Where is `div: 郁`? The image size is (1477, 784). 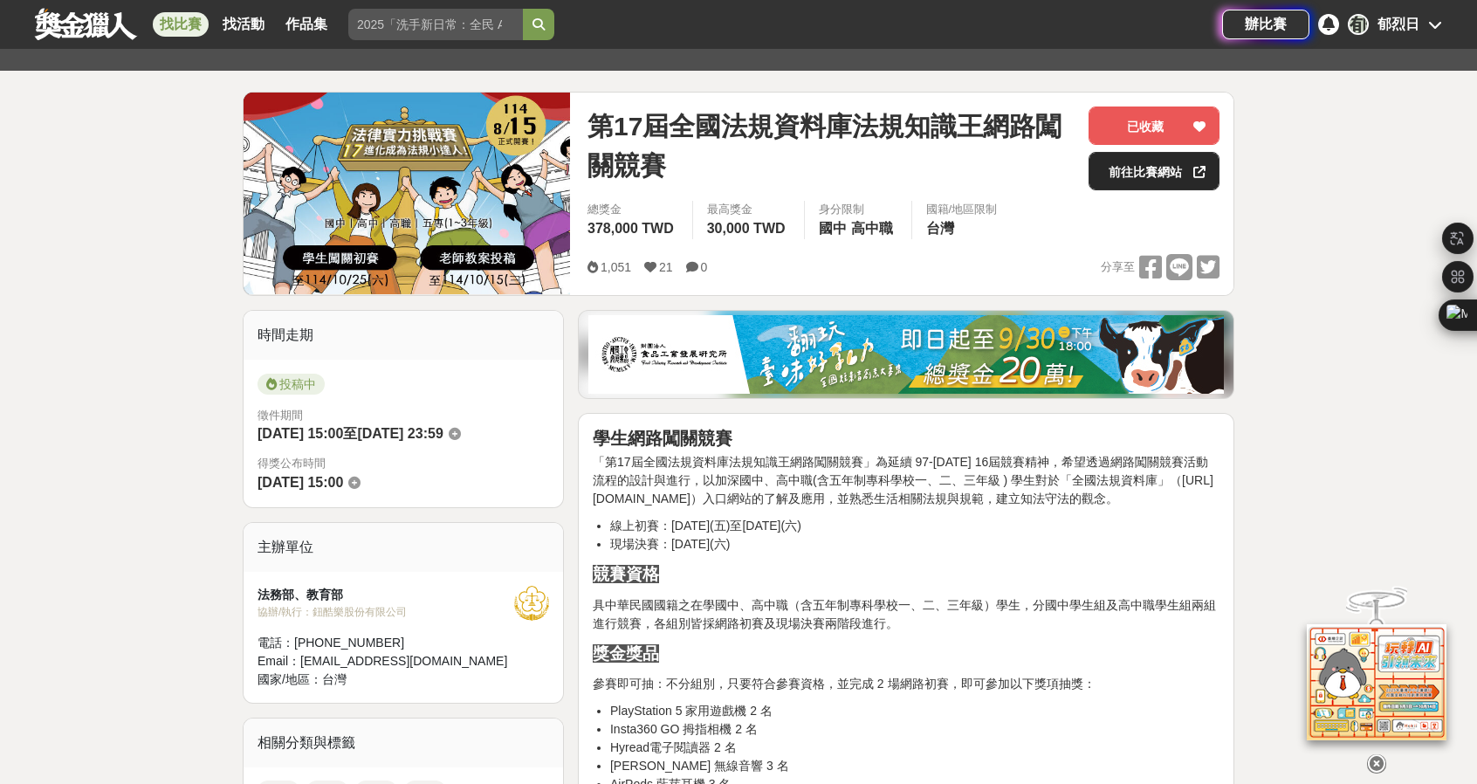
div: 郁 is located at coordinates (1358, 24).